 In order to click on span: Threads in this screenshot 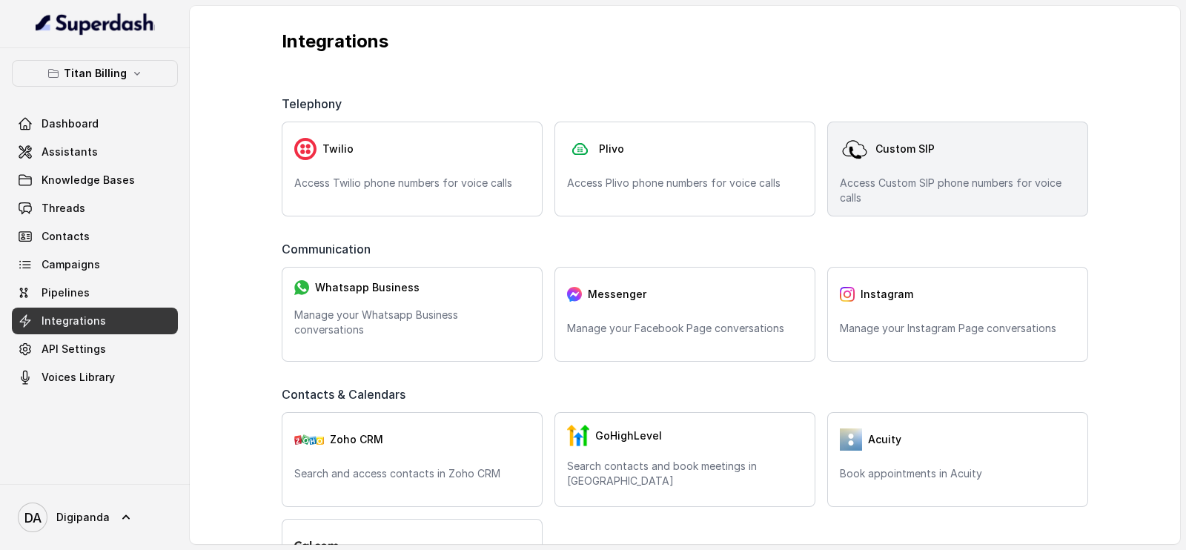, I will do `click(63, 208)`.